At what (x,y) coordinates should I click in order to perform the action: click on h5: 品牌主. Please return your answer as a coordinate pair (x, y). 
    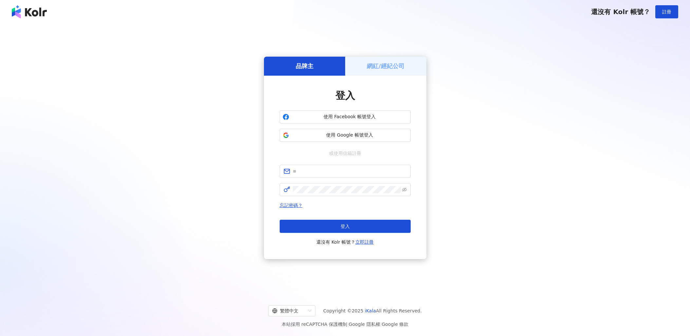
    Looking at the image, I should click on (305, 66).